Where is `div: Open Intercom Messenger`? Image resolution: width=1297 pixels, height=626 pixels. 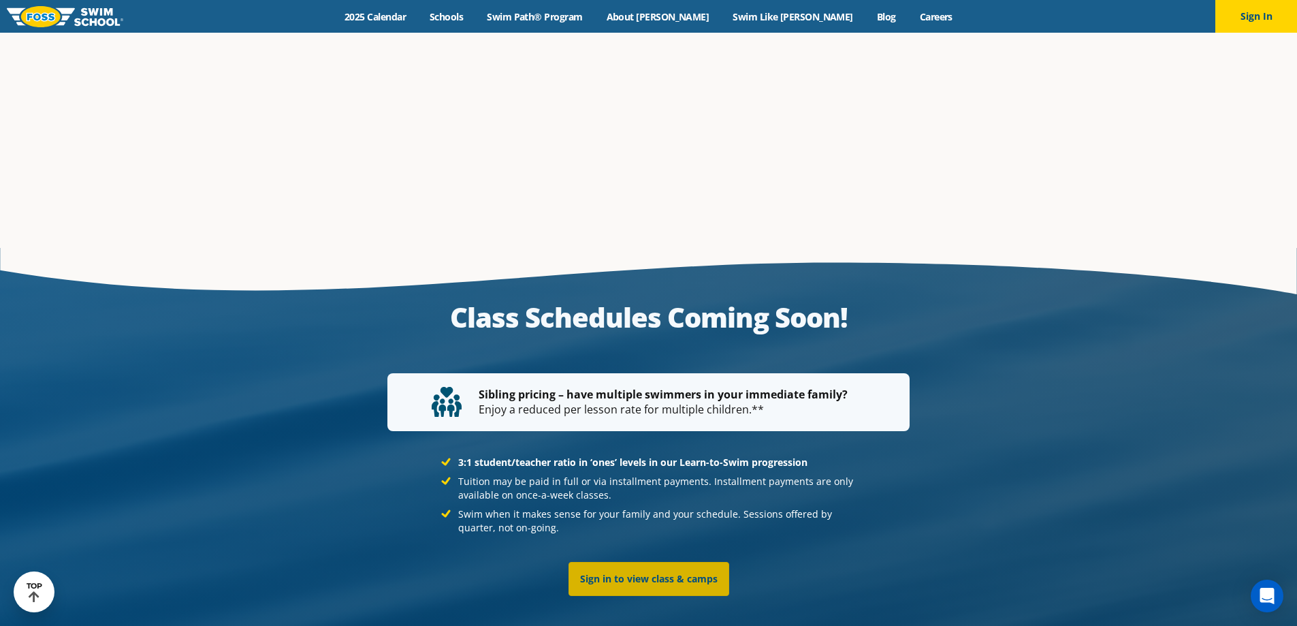
div: Open Intercom Messenger is located at coordinates (1267, 596).